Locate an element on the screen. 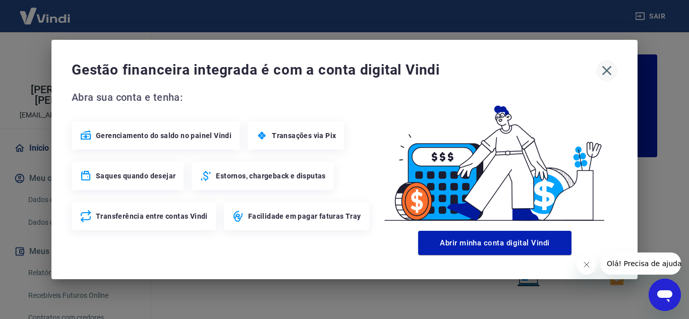 This screenshot has width=689, height=319. span: Facilidade em pagar faturas Tray is located at coordinates (305, 216).